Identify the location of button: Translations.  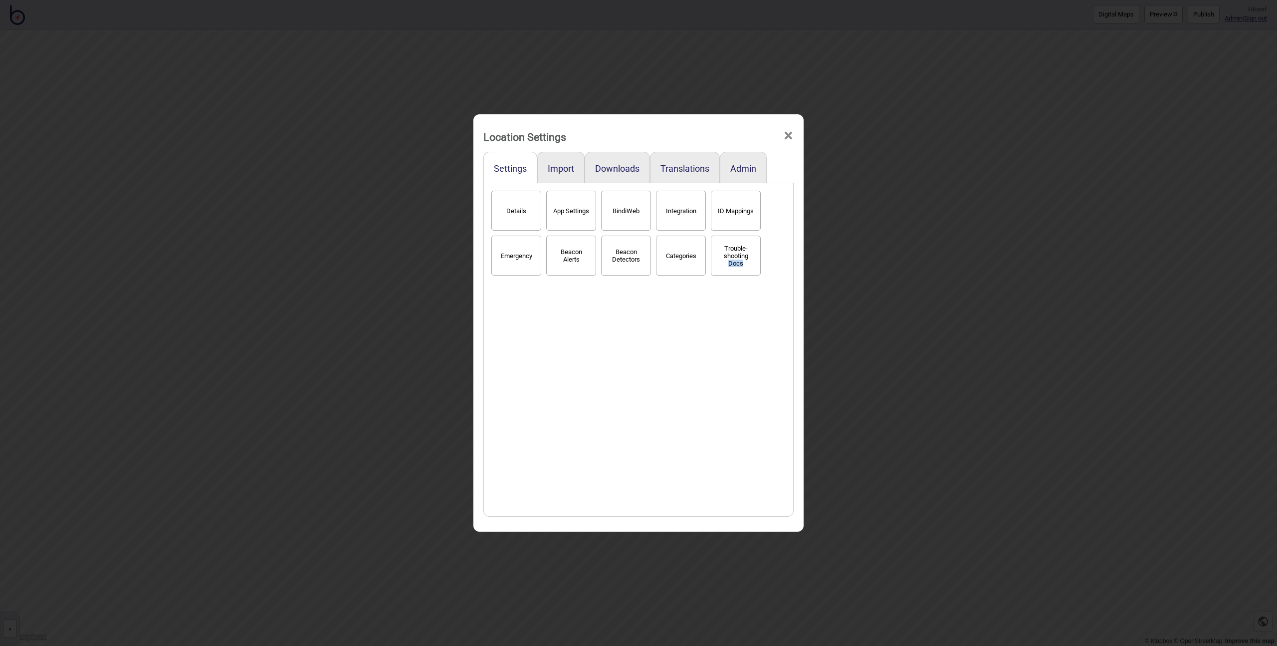
(685, 168).